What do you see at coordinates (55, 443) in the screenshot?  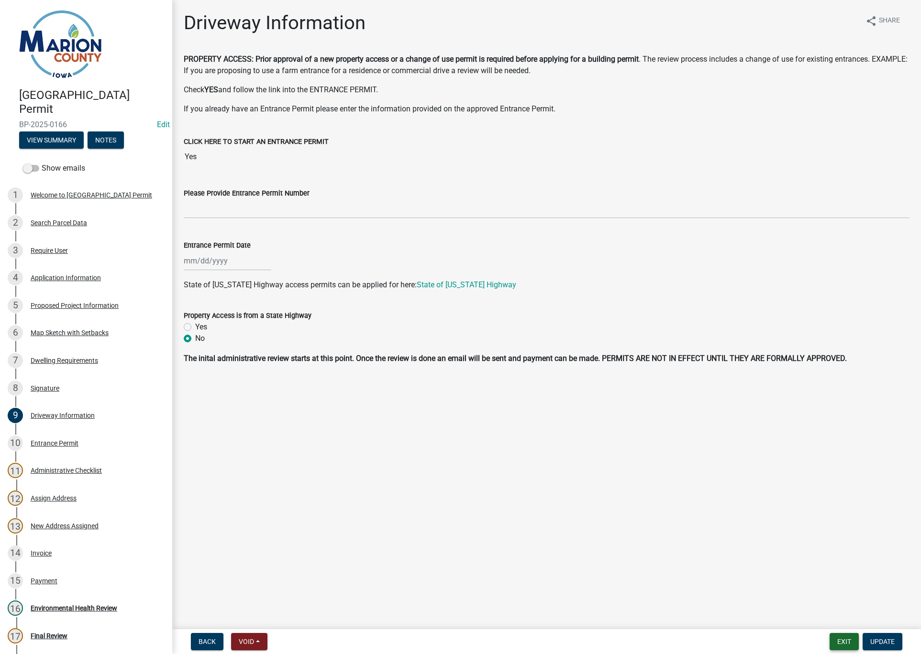 I see `div: Entrance Permit` at bounding box center [55, 443].